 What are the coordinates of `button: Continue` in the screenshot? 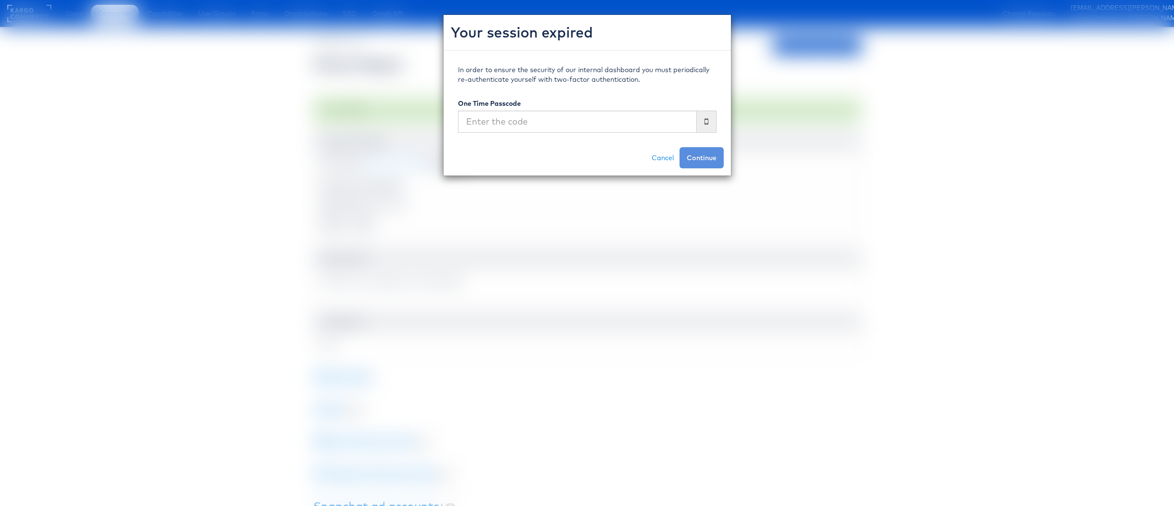 It's located at (702, 158).